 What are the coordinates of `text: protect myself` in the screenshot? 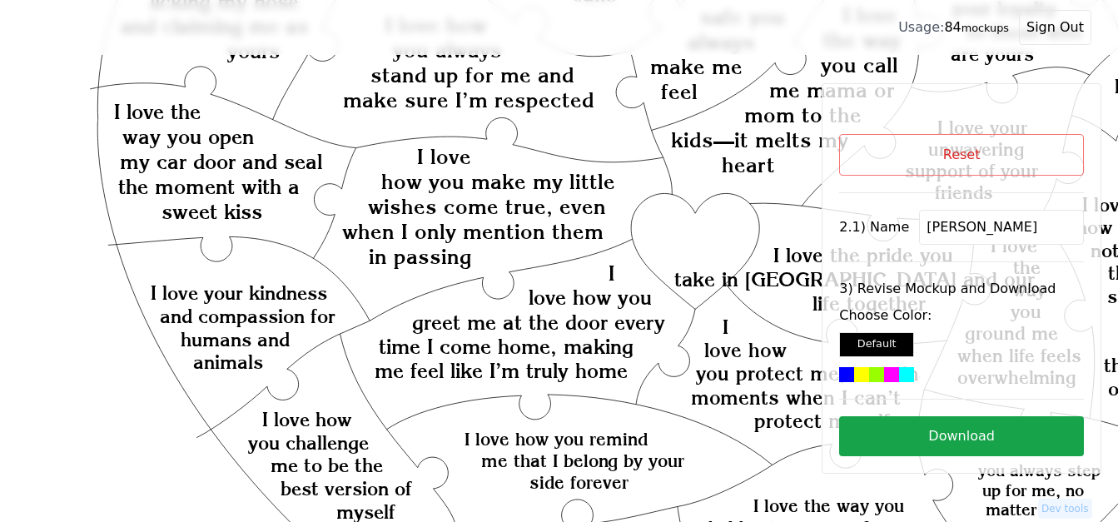 It's located at (821, 421).